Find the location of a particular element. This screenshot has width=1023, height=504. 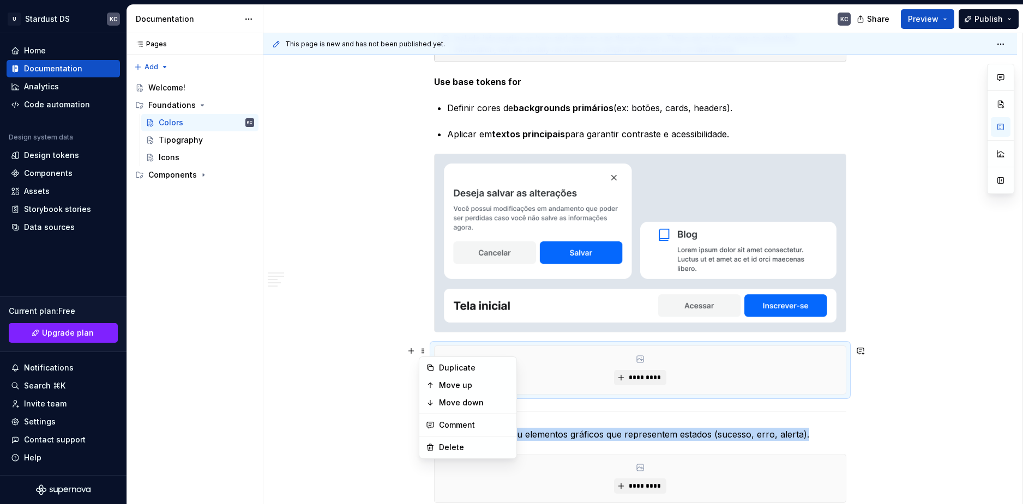

a: Documentation is located at coordinates (63, 69).